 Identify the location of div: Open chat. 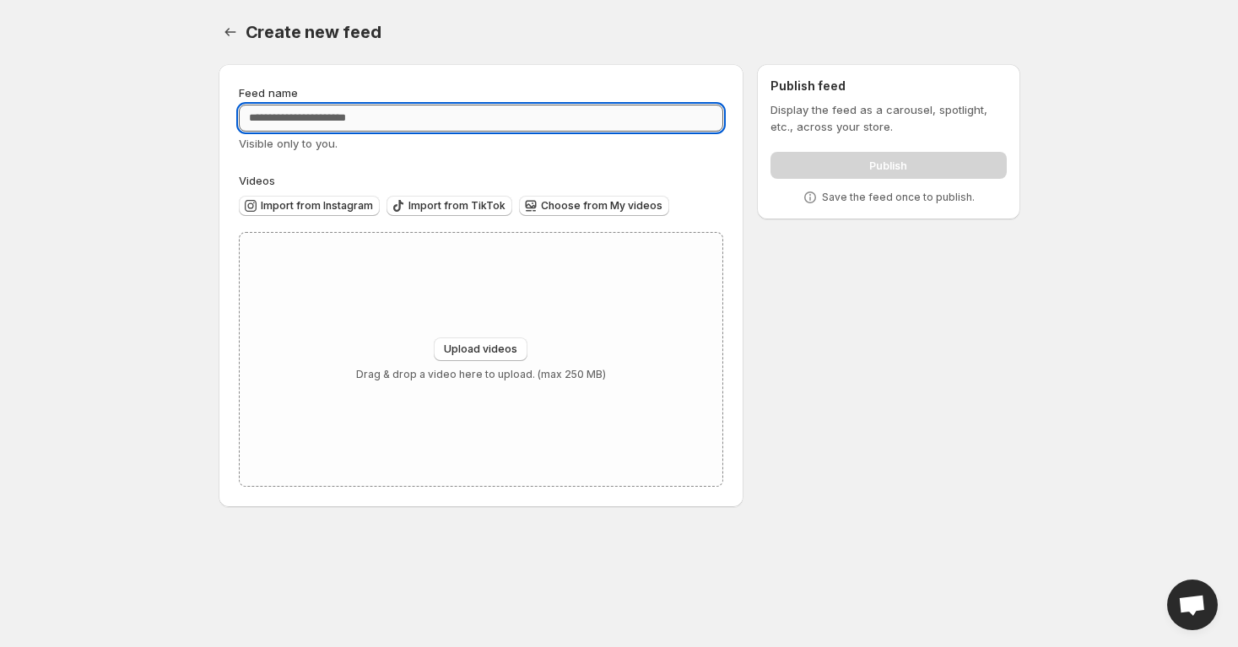
(1192, 605).